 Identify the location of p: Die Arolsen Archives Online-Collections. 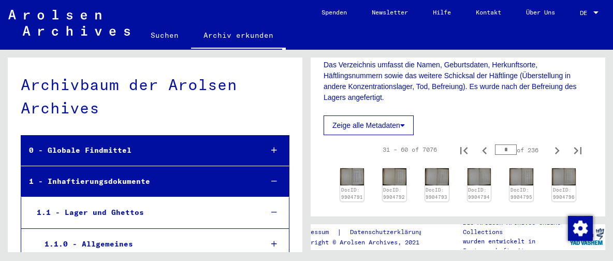
(515, 227).